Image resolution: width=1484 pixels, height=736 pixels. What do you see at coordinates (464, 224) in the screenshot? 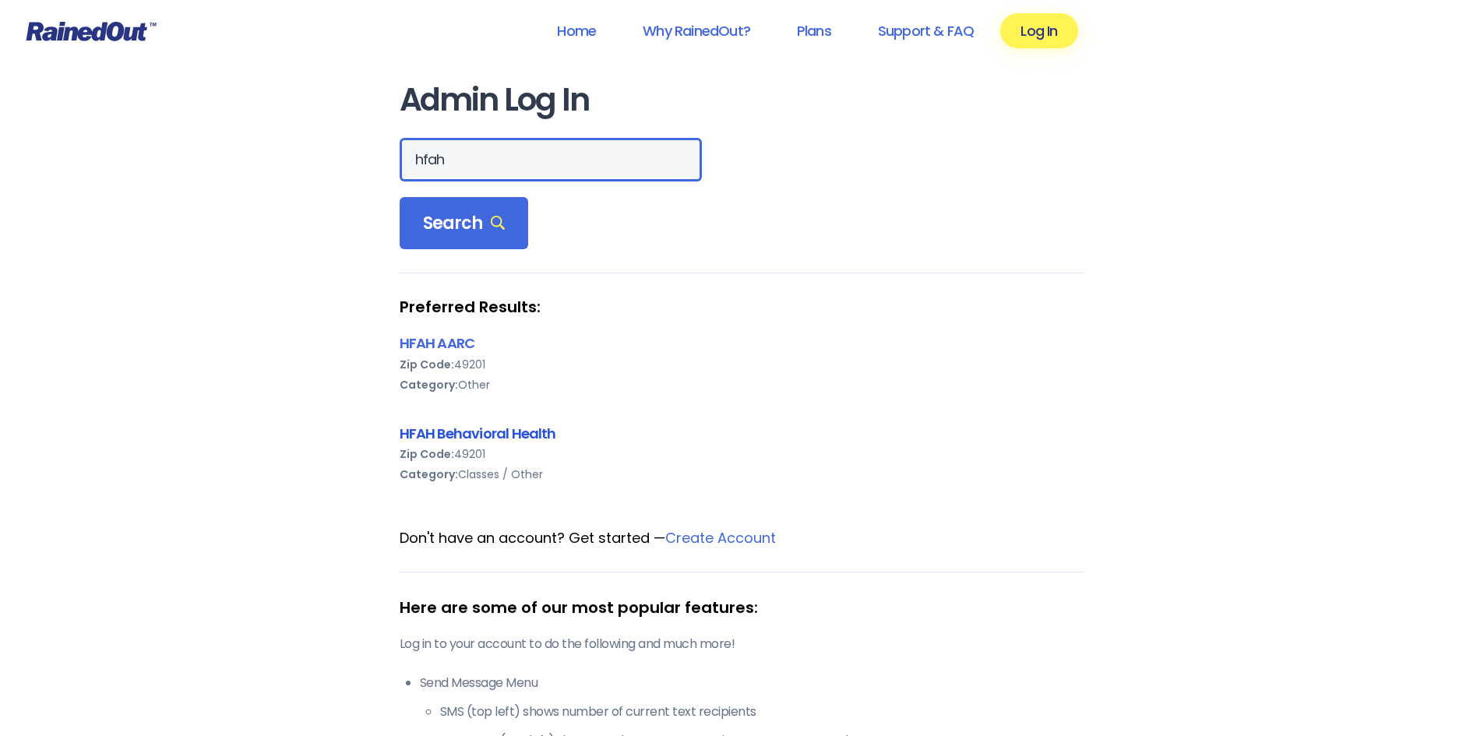
I see `span: Search` at bounding box center [464, 224].